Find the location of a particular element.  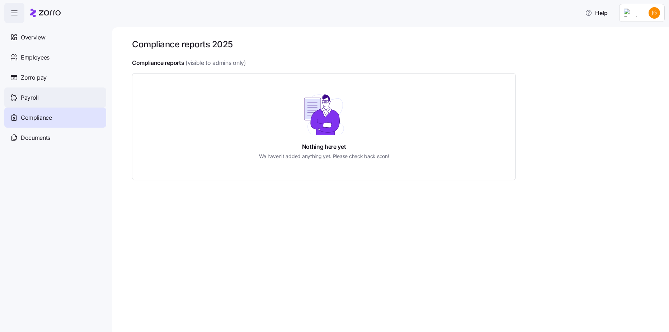

button: Help is located at coordinates (596, 13).